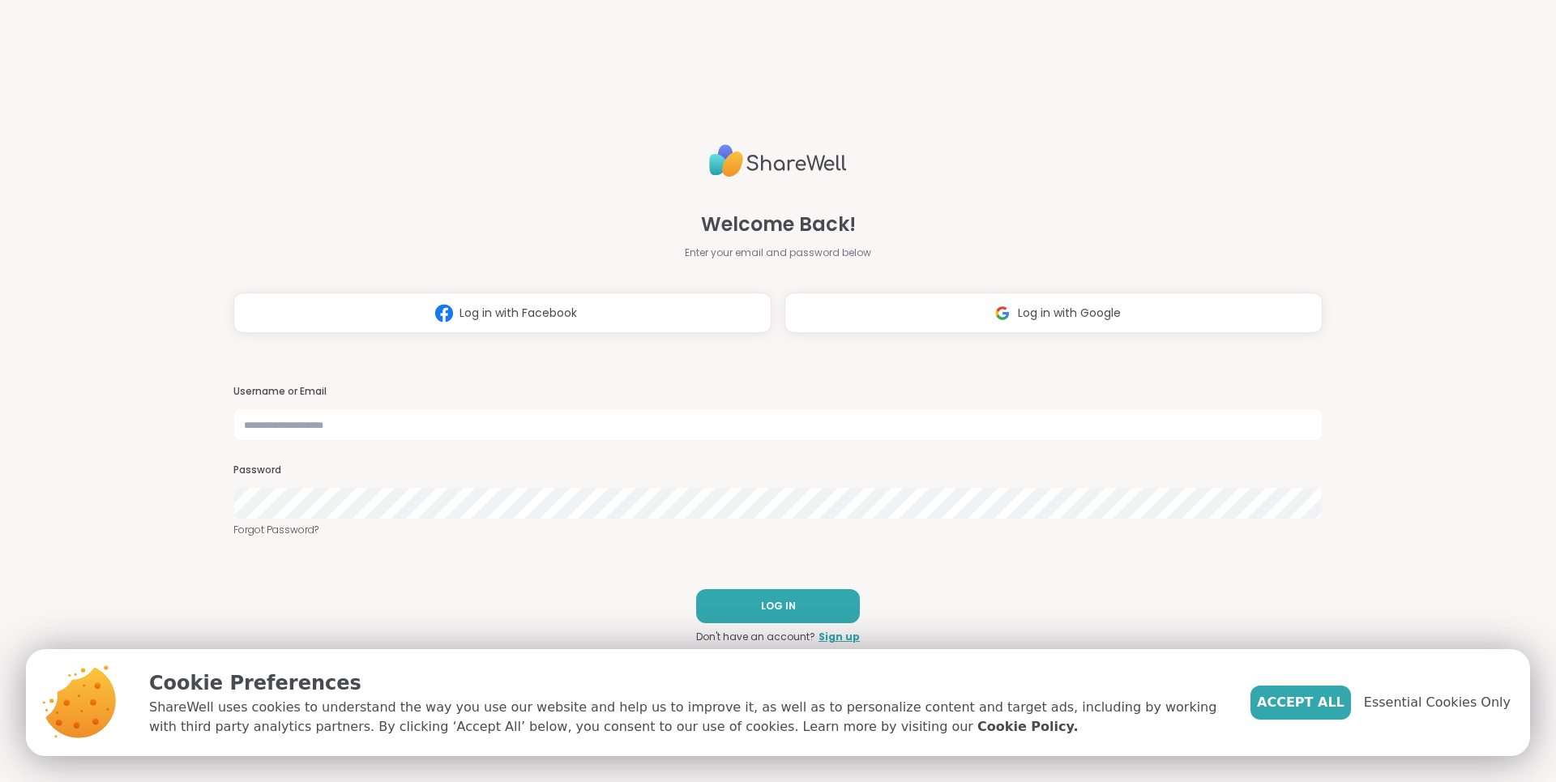 This screenshot has height=782, width=1556. What do you see at coordinates (755, 637) in the screenshot?
I see `span: Don't have an account?` at bounding box center [755, 637].